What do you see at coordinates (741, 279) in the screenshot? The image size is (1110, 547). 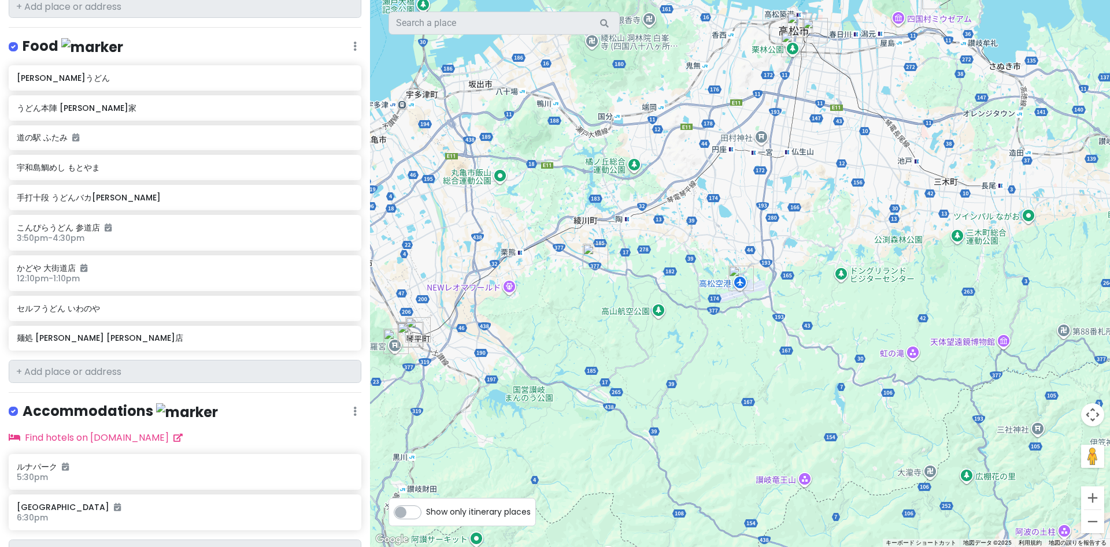 I see `div: 高松空港` at bounding box center [741, 279].